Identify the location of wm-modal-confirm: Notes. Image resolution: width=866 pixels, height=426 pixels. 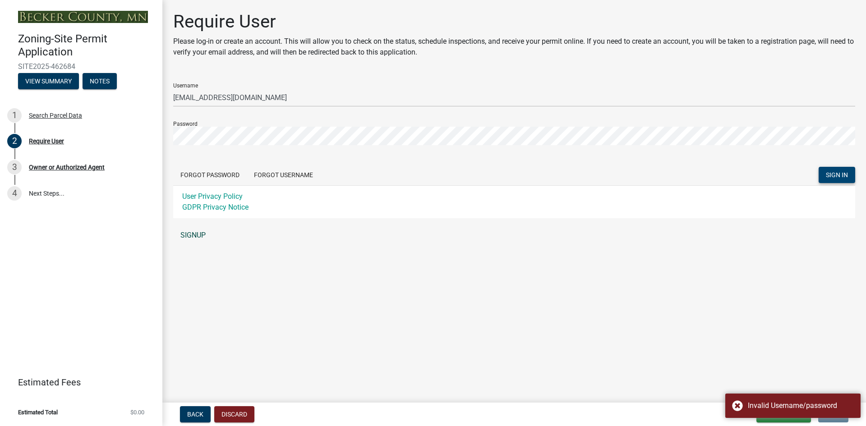
(100, 82).